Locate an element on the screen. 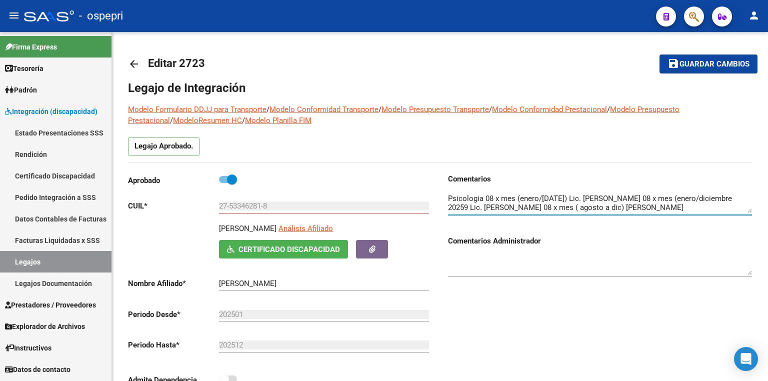  p: Periodo Hasta is located at coordinates (173, 345).